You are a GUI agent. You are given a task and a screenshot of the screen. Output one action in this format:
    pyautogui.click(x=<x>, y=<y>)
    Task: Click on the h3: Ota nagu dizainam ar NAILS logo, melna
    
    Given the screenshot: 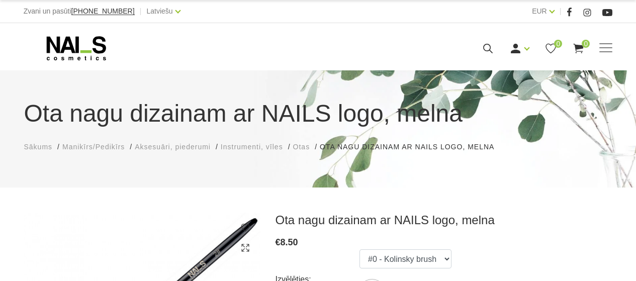 What is the action you would take?
    pyautogui.click(x=444, y=220)
    